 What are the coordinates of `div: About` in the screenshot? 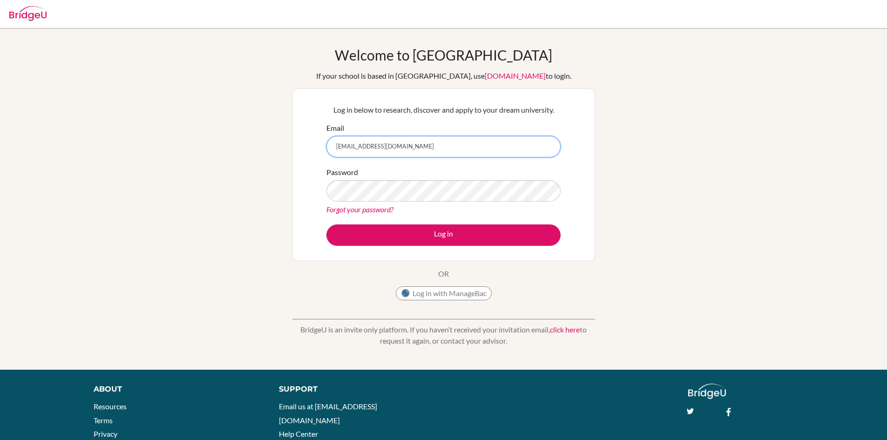 It's located at (175, 389).